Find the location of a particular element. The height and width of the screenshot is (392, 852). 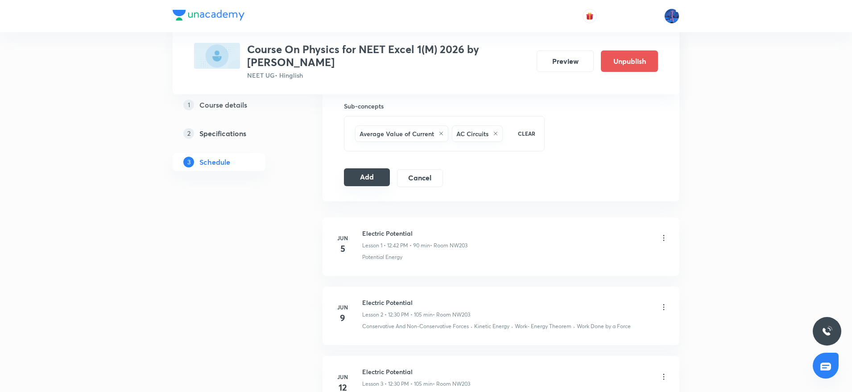

p: Kinetic Energy is located at coordinates (491, 326).